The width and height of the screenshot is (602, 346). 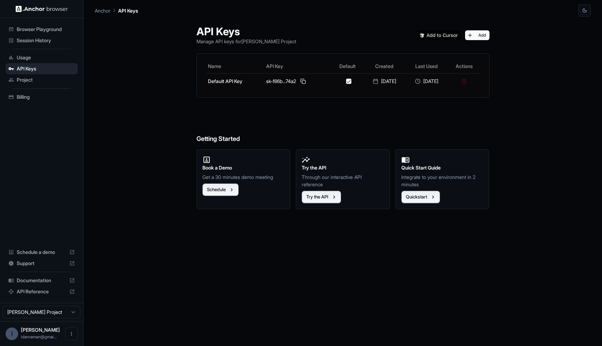 What do you see at coordinates (46, 57) in the screenshot?
I see `span: Usage` at bounding box center [46, 57].